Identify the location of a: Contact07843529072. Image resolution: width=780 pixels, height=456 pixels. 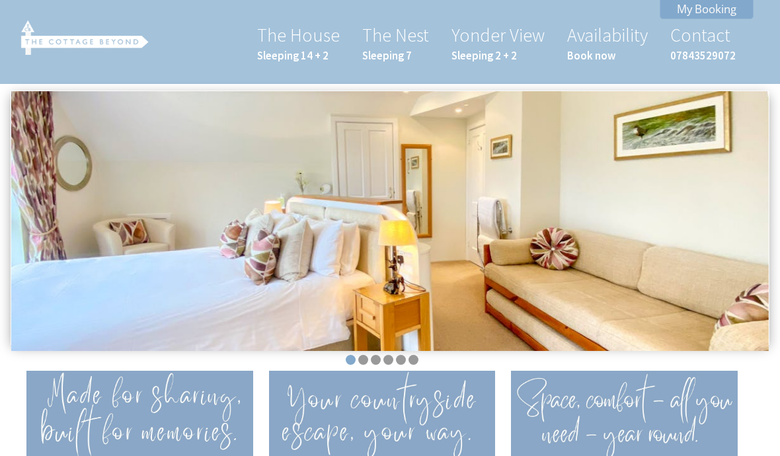
(702, 43).